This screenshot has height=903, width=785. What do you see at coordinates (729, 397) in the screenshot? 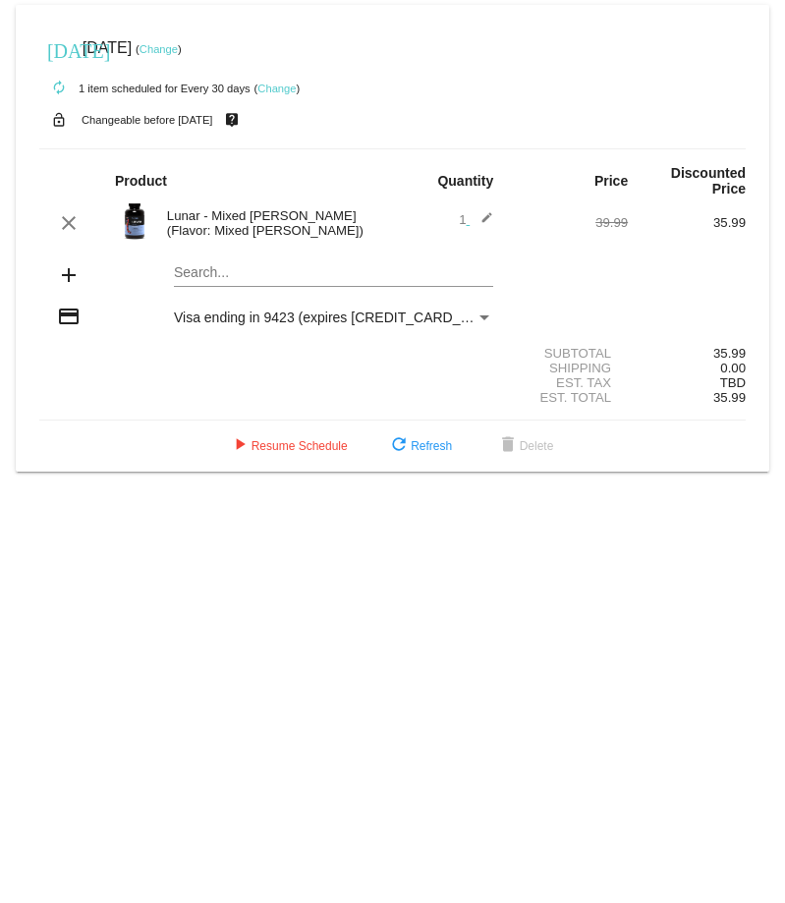
I see `span: 35.99` at bounding box center [729, 397].